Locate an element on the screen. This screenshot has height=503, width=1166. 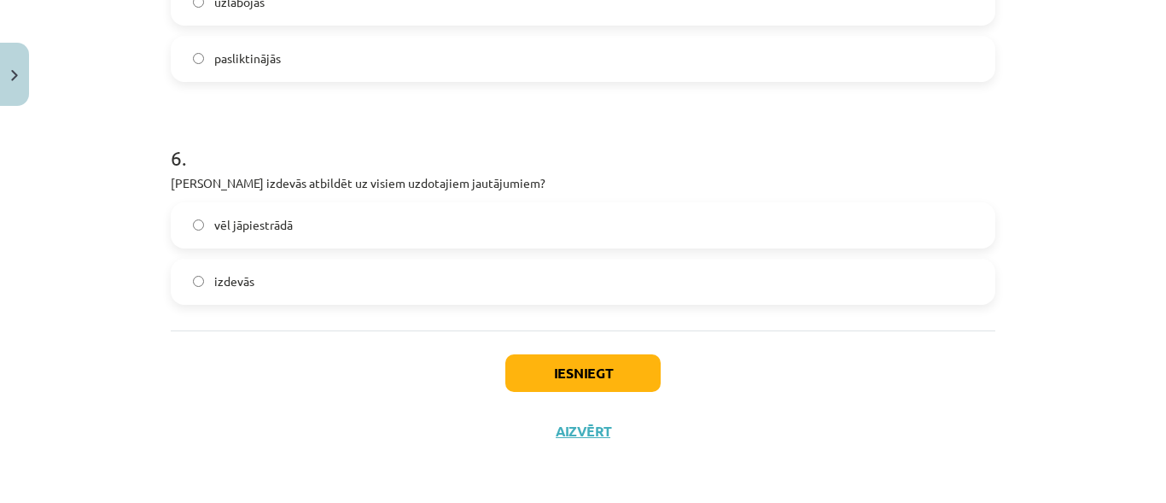
button: Aizvērt is located at coordinates (583, 431).